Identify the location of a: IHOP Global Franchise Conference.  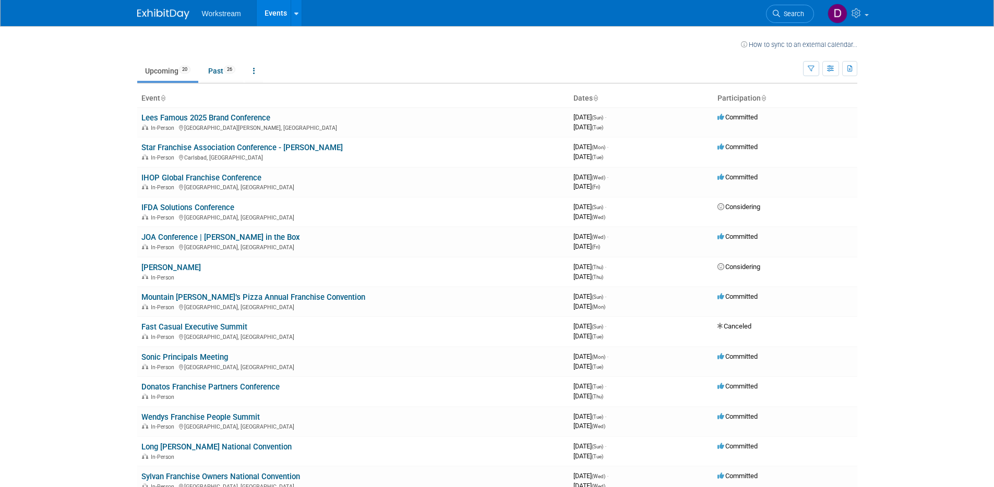
(201, 178).